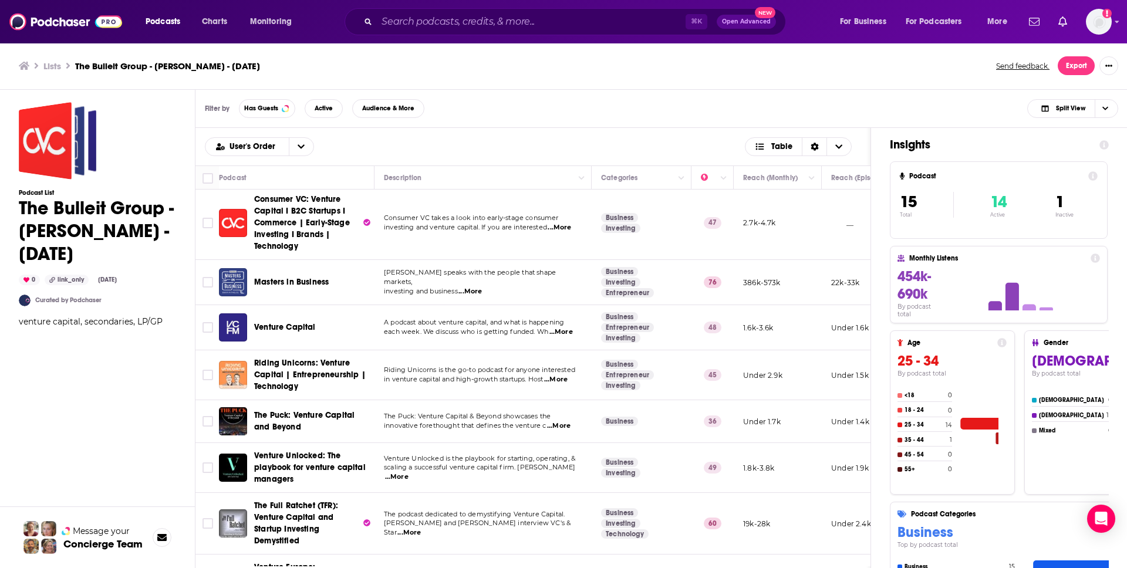 The width and height of the screenshot is (1127, 568). I want to click on span: investing and venture capital. If you are interested, so click(465, 227).